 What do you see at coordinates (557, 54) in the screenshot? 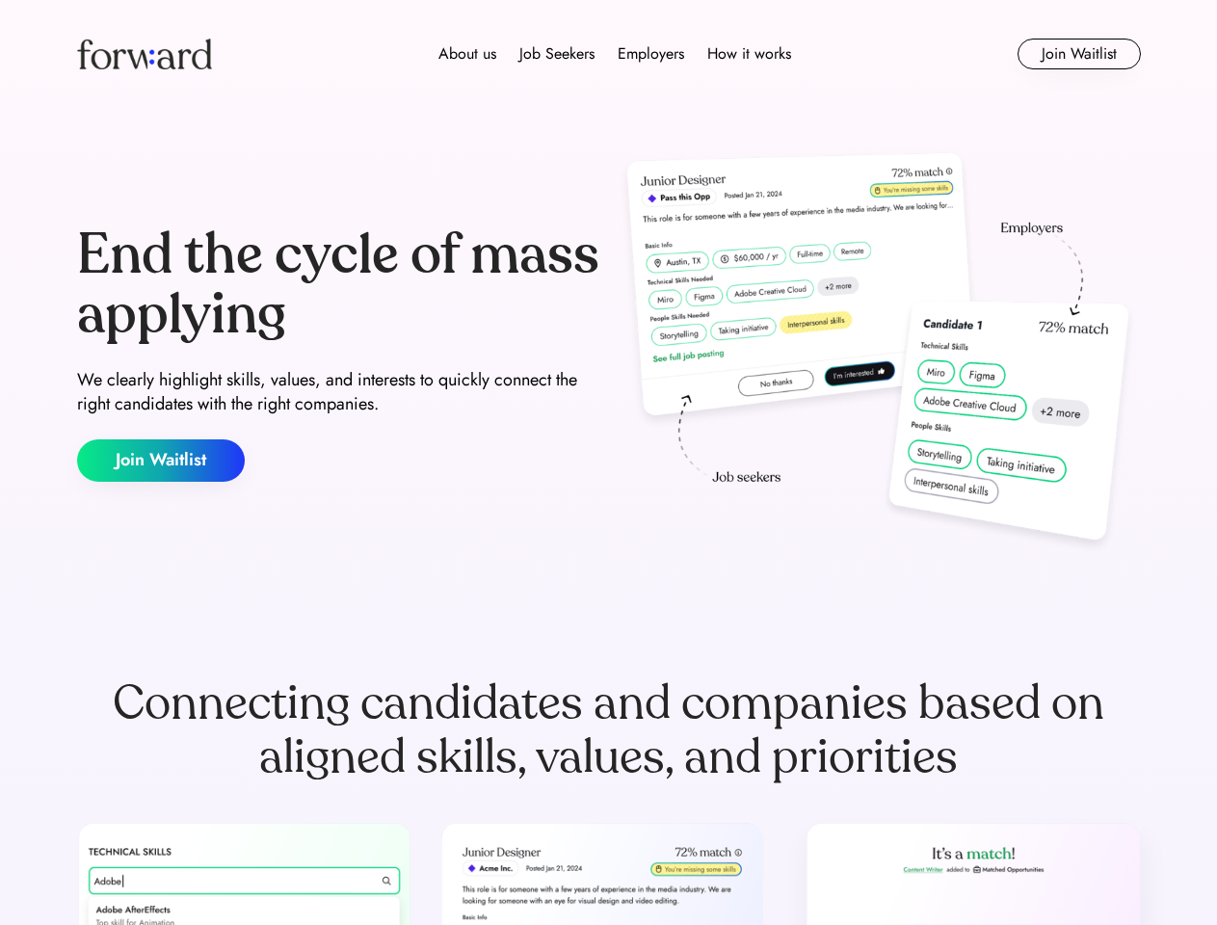
I see `div: Job Seekers` at bounding box center [557, 54].